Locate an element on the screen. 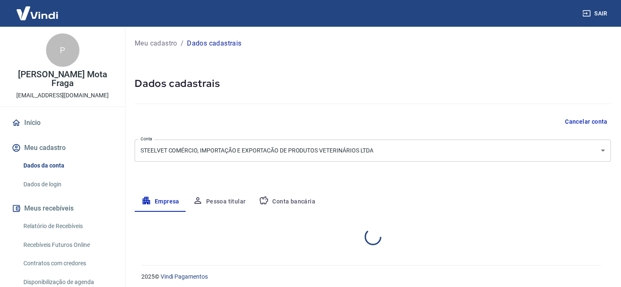  button: Sair is located at coordinates (596, 13).